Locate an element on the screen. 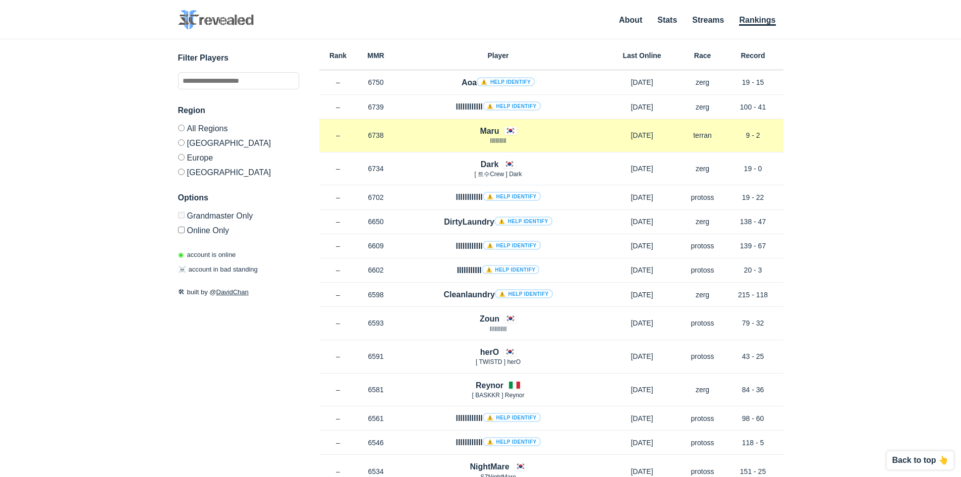 Image resolution: width=961 pixels, height=477 pixels. p: 139 - 67 is located at coordinates (753, 246).